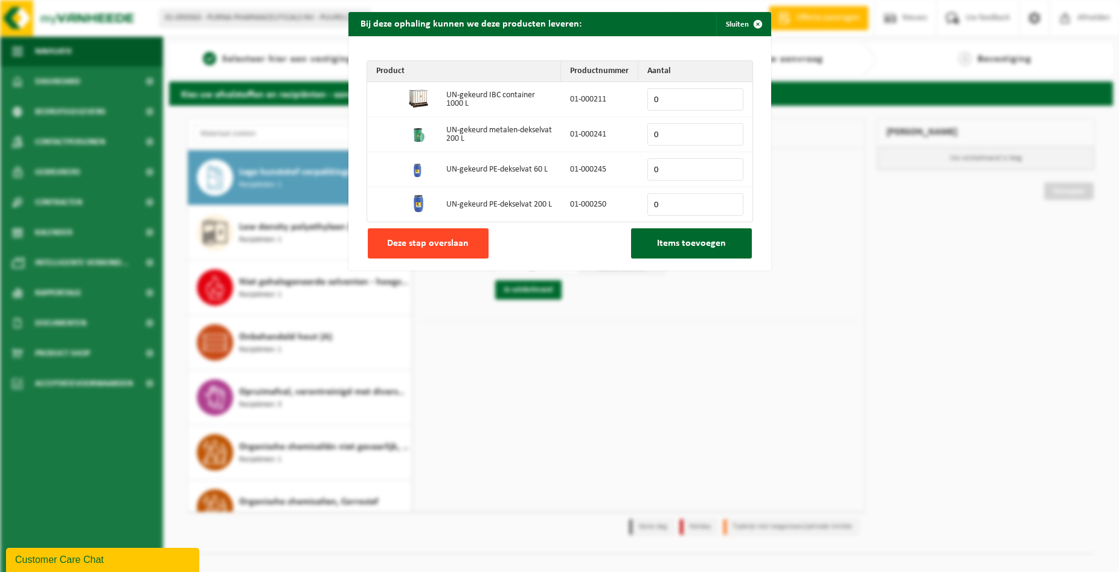  Describe the element at coordinates (600, 100) in the screenshot. I see `td: 01-000211` at that location.